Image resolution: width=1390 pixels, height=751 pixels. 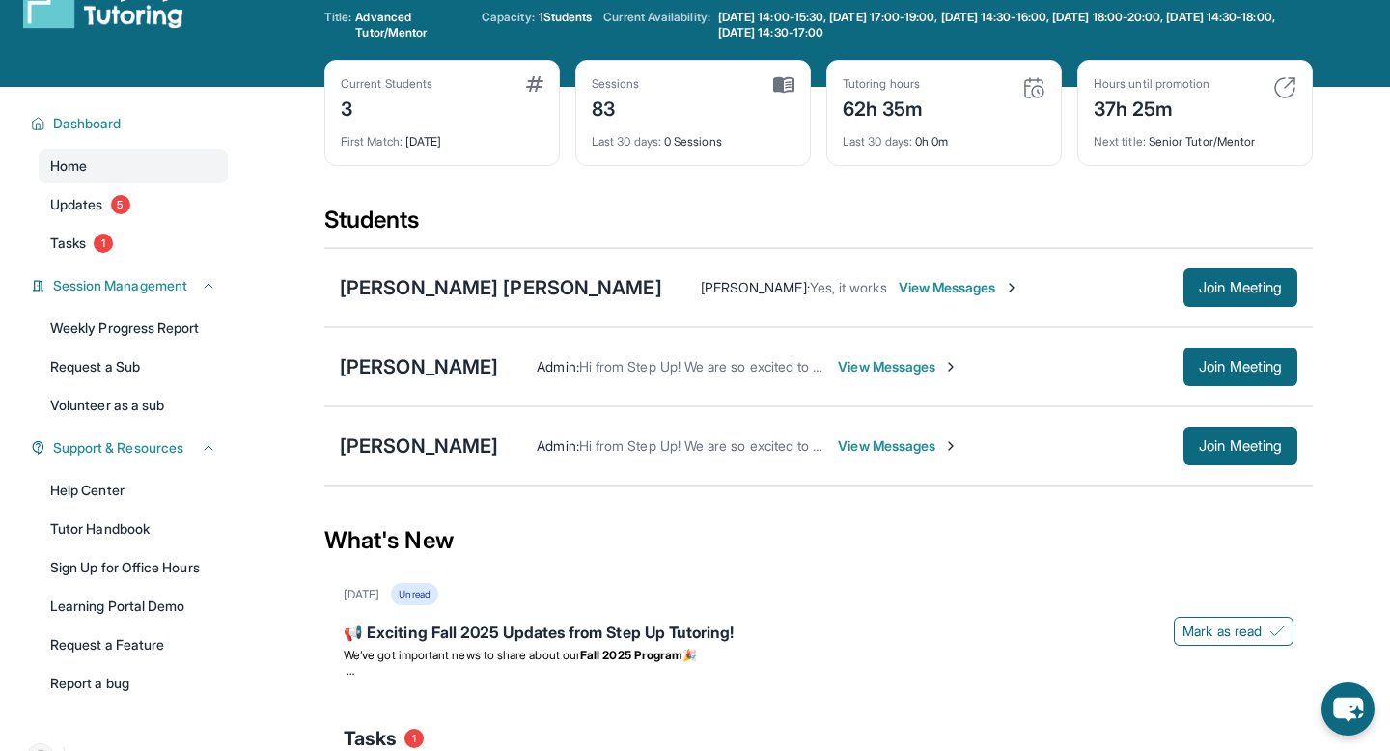 What do you see at coordinates (849, 287) in the screenshot?
I see `span: Yes, it works` at bounding box center [849, 287].